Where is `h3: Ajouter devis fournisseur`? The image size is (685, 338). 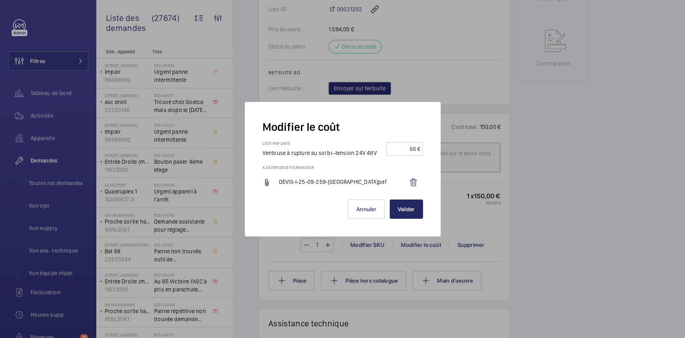 h3: Ajouter devis fournisseur is located at coordinates (343, 167).